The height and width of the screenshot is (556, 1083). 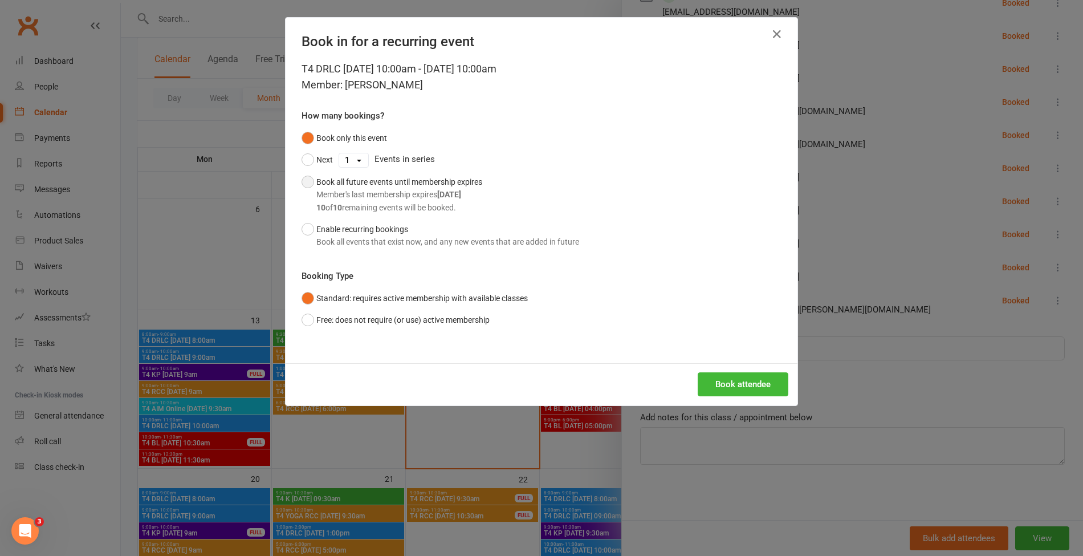 What do you see at coordinates (344, 138) in the screenshot?
I see `button: Book only this event` at bounding box center [344, 138].